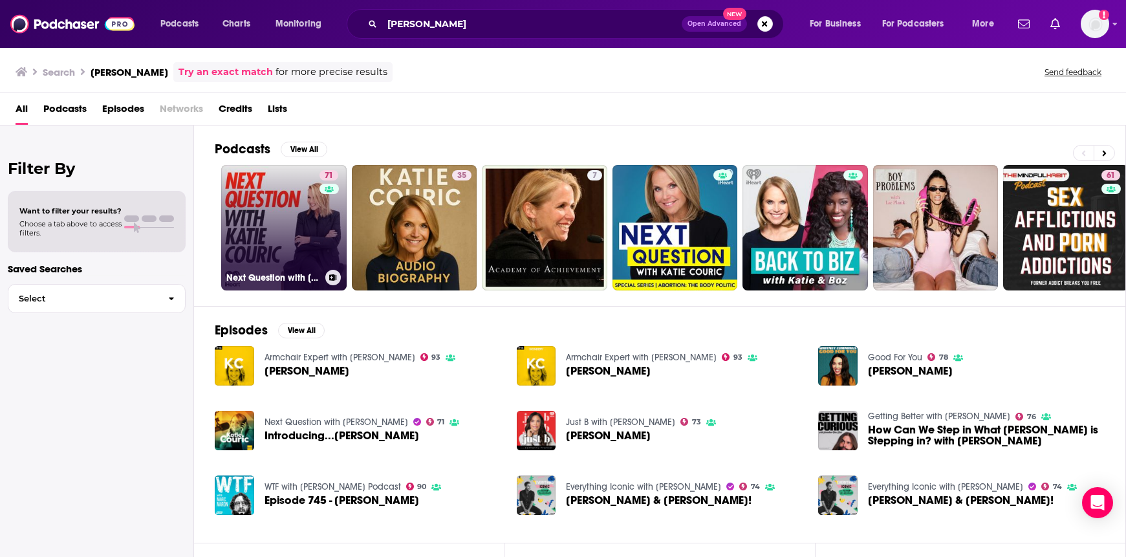 The height and width of the screenshot is (557, 1126). I want to click on a: Podchaser - Follow, Share and Rate Podcasts, so click(72, 24).